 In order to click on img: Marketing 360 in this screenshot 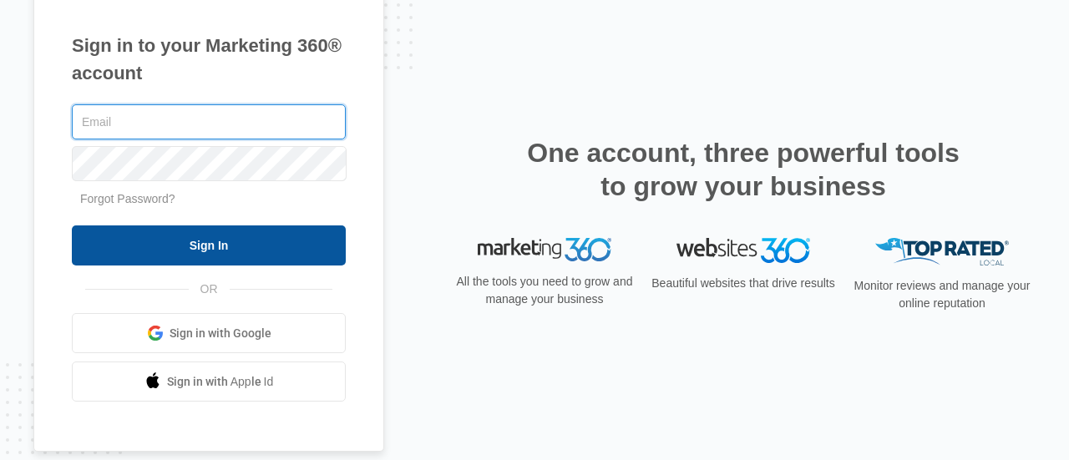, I will do `click(545, 250)`.